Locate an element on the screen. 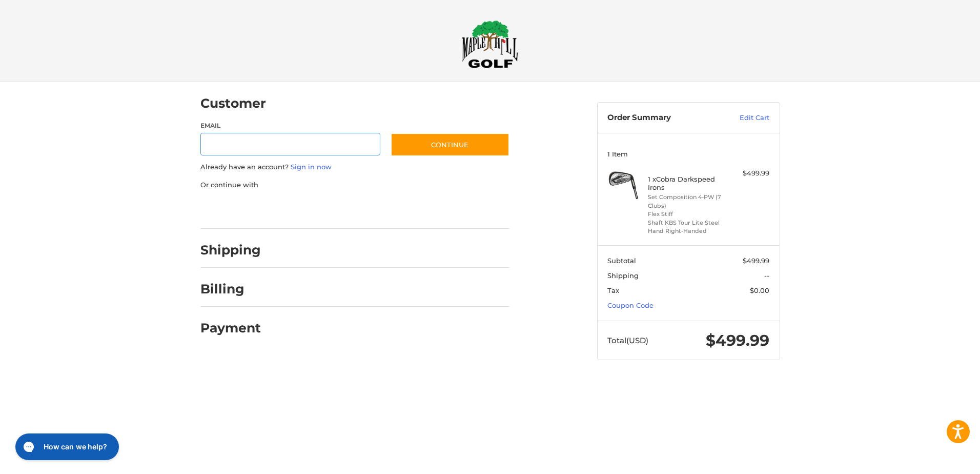 This screenshot has width=980, height=474. span: Total (USD) is located at coordinates (628, 340).